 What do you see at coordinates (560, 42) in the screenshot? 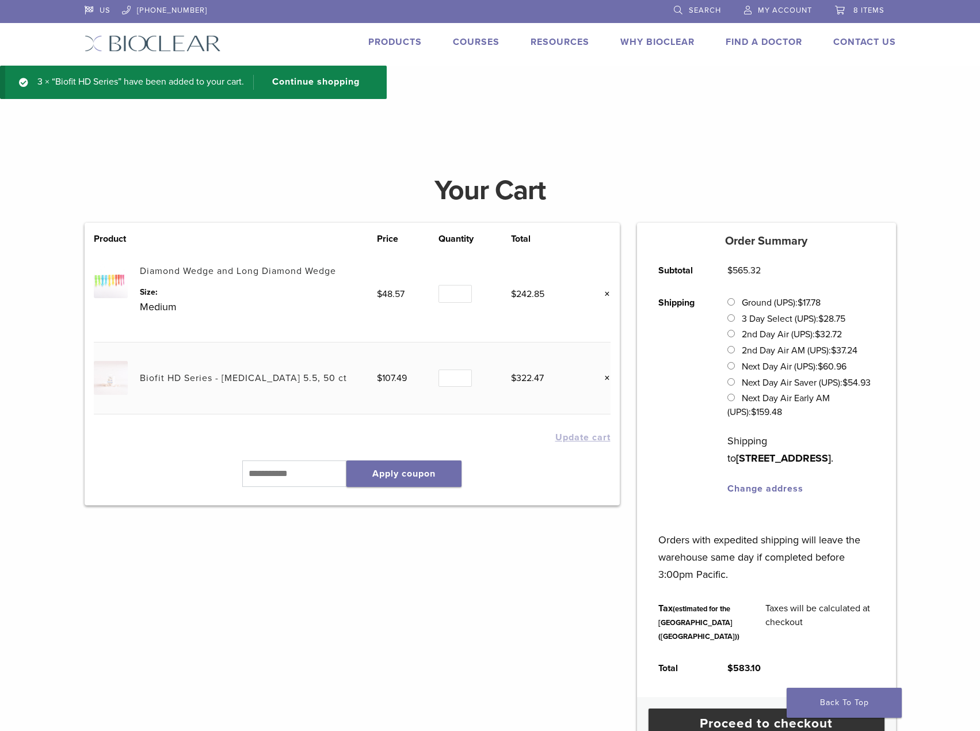
I see `a: Resources` at bounding box center [560, 42].